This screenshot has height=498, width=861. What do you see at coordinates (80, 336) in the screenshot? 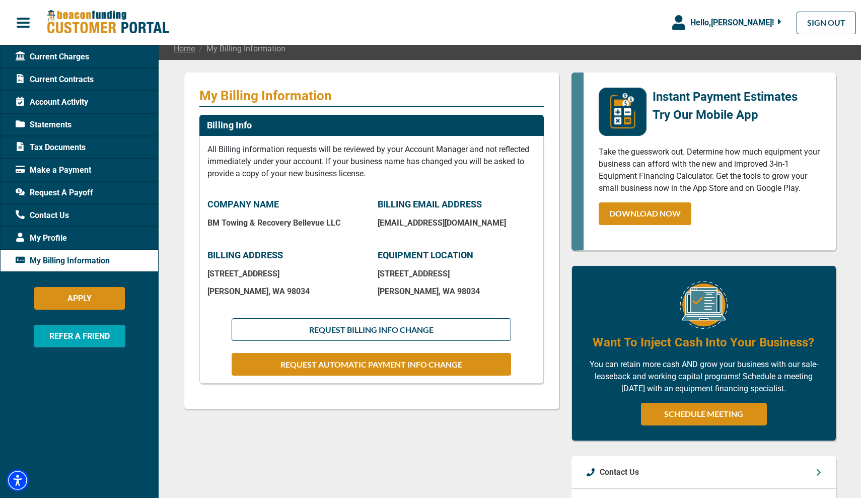
I see `button: REFER A FRIEND` at bounding box center [80, 336].